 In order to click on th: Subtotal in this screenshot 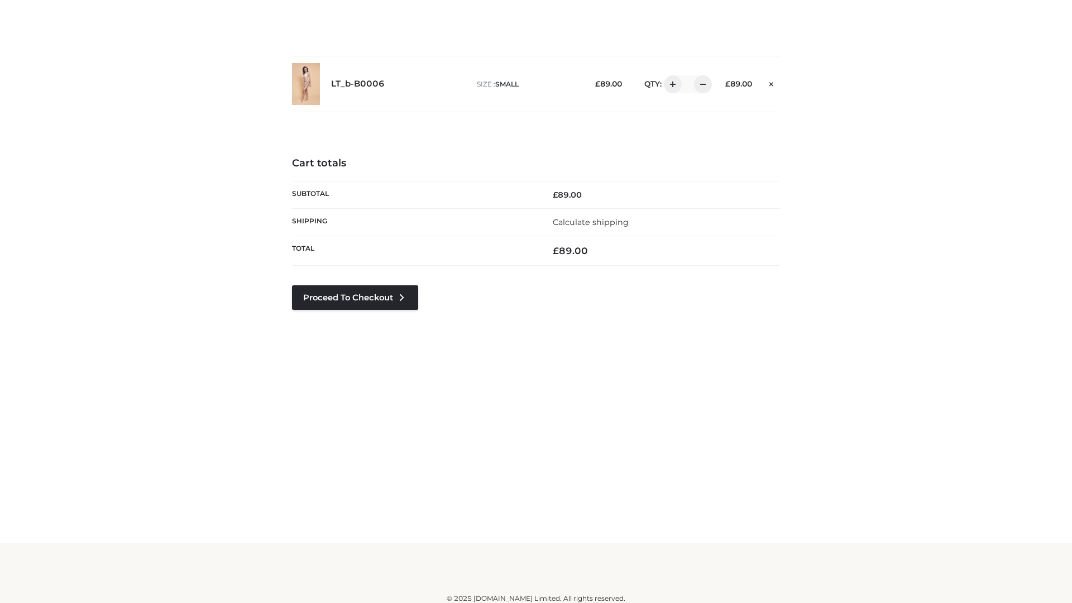, I will do `click(414, 194)`.